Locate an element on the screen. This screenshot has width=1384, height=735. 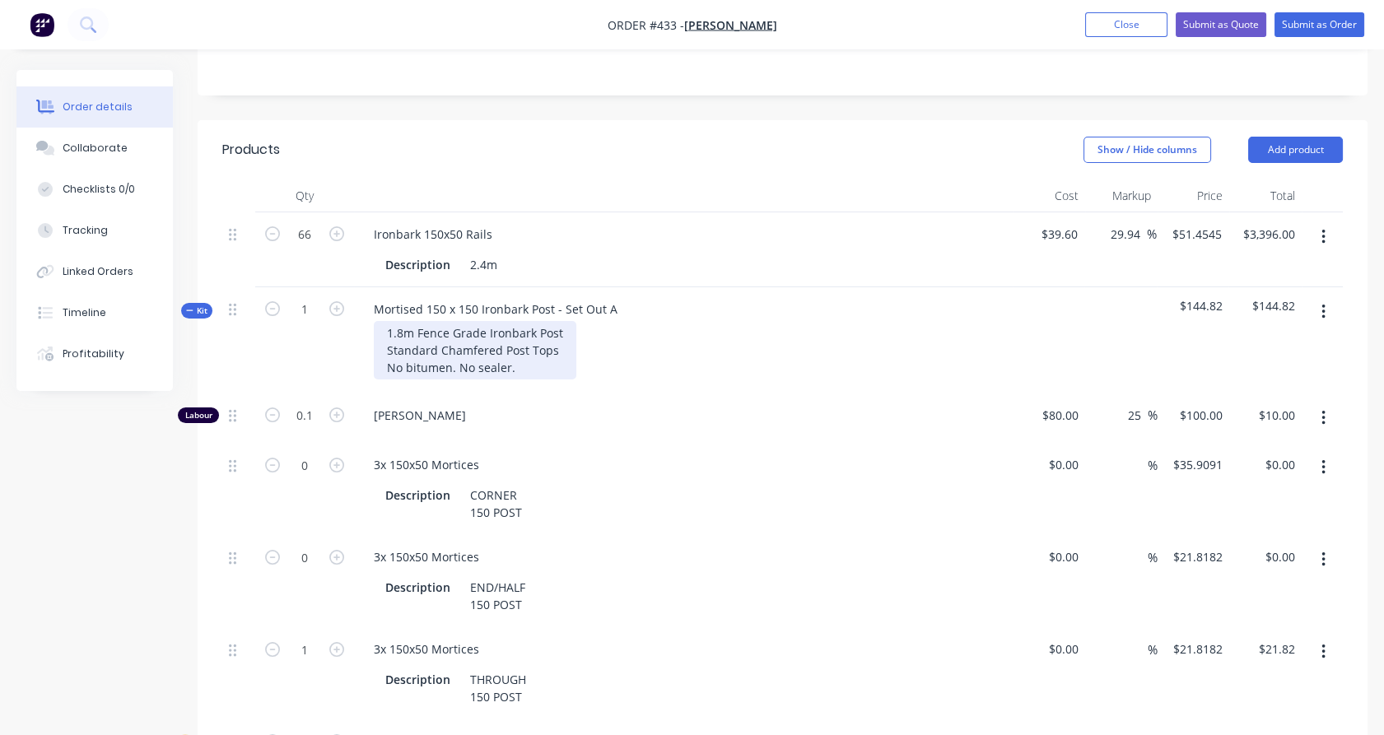
button: Tracking is located at coordinates (95, 231).